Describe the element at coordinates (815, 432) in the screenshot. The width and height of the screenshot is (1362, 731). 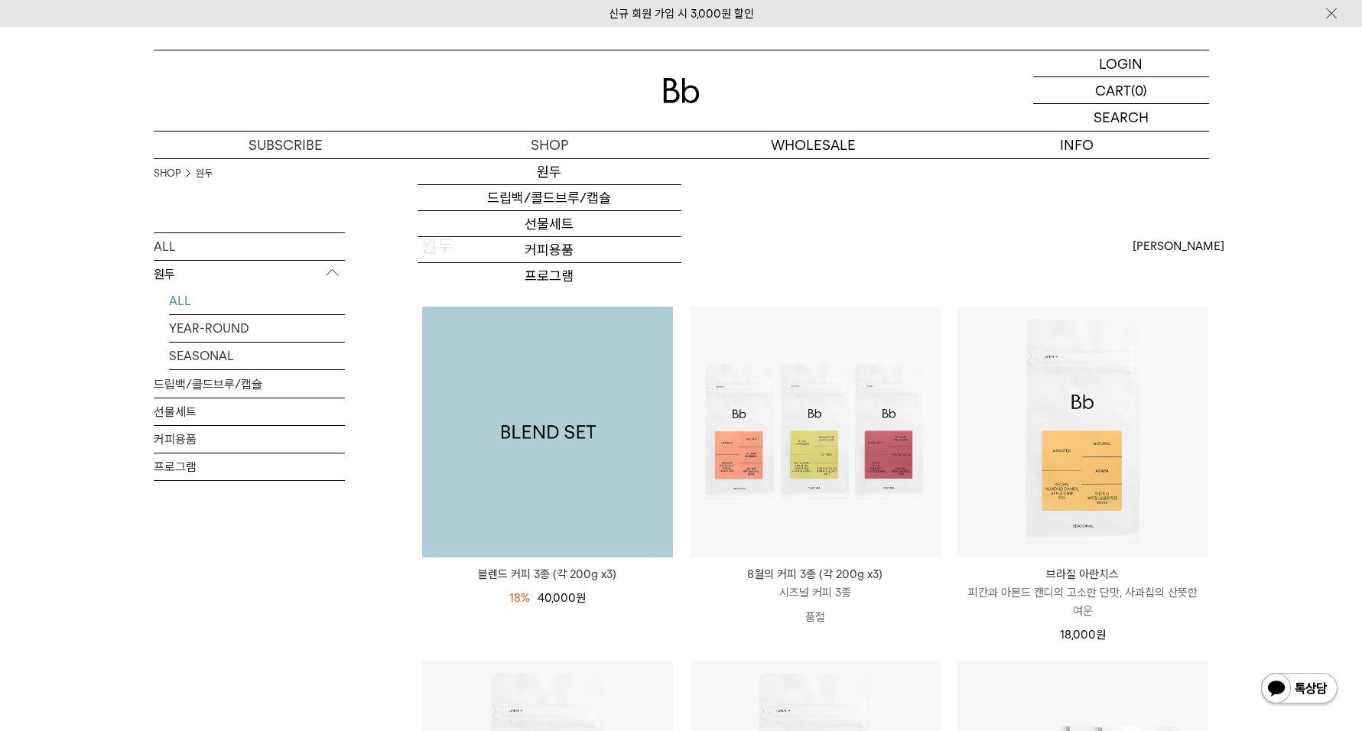
I see `a: 8월의 커피 3종 (각 200g x3)` at that location.